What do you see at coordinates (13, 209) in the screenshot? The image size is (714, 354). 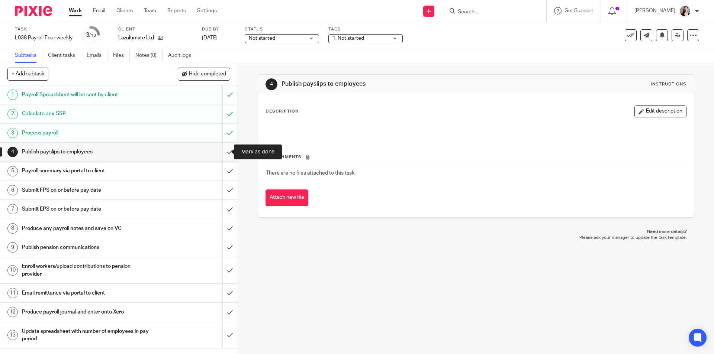 I see `div: 7` at bounding box center [13, 209].